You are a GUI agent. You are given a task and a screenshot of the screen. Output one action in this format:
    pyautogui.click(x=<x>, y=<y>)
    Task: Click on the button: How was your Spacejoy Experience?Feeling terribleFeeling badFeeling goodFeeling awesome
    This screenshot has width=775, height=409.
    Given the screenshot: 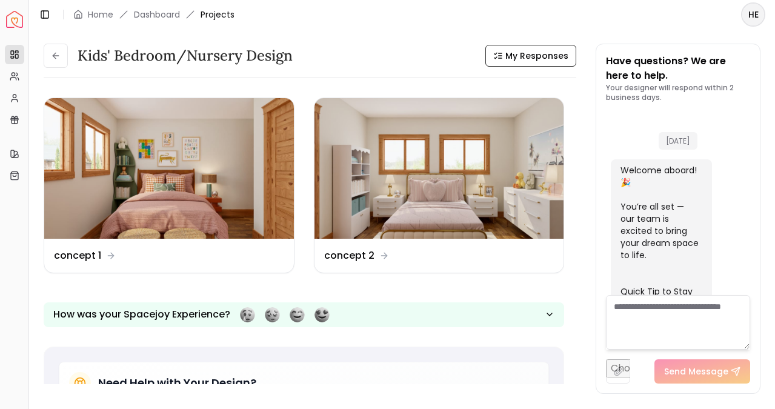 What is the action you would take?
    pyautogui.click(x=303, y=314)
    